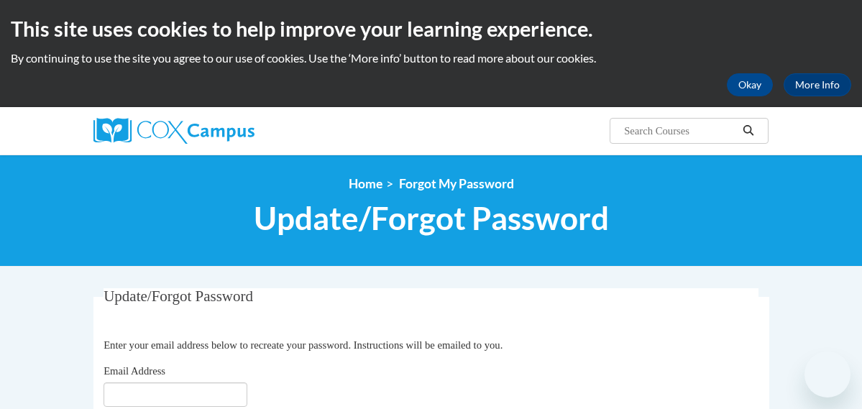 This screenshot has height=409, width=862. Describe the element at coordinates (431, 58) in the screenshot. I see `p: By continuing to use the site you agree to our use of cookies. Use the ‘More info’ button to read...` at that location.